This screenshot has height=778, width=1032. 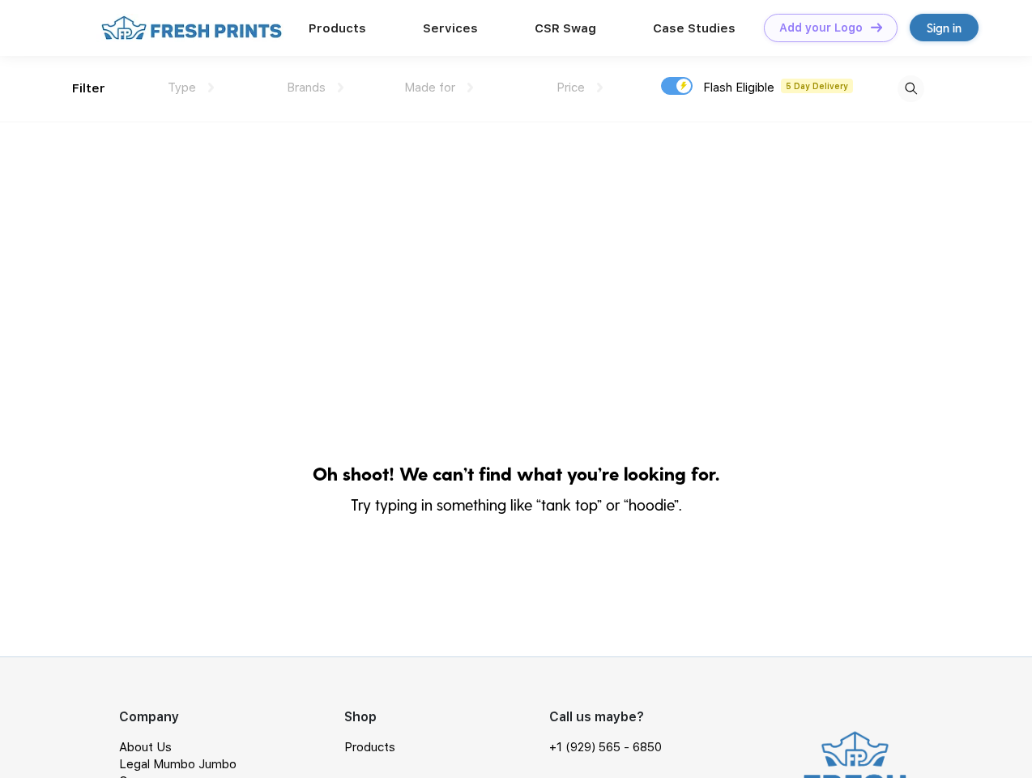 What do you see at coordinates (177, 764) in the screenshot?
I see `a: Legal Mumbo Jumbo` at bounding box center [177, 764].